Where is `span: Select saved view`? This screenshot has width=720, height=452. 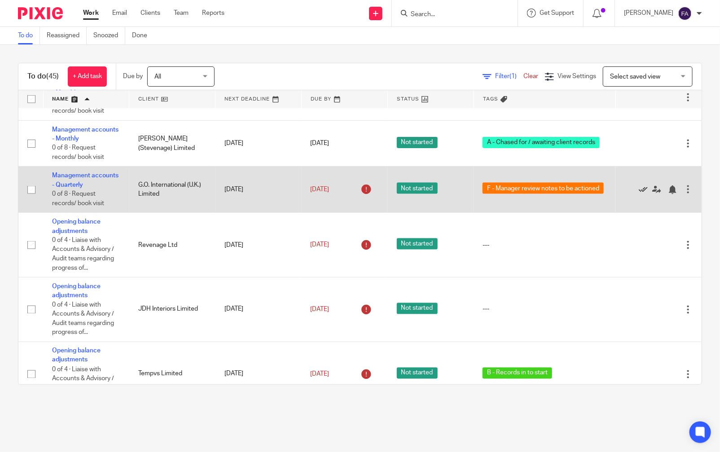
span: Select saved view is located at coordinates (635, 77).